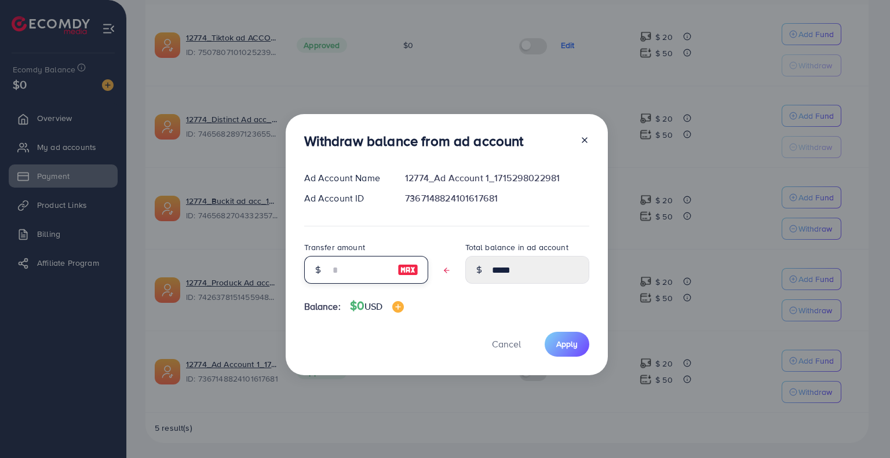  I want to click on div: Ad Account ID, so click(345, 198).